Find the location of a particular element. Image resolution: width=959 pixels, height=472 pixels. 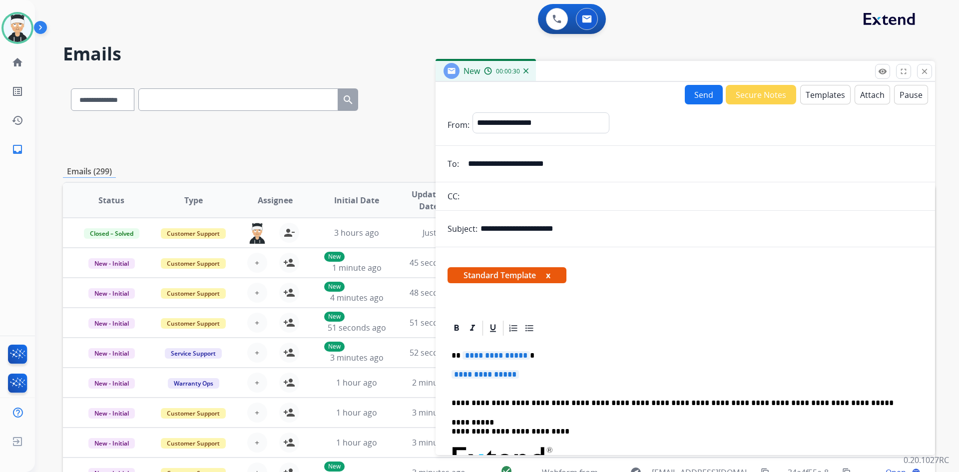

img: agent-avatar is located at coordinates (257, 233).